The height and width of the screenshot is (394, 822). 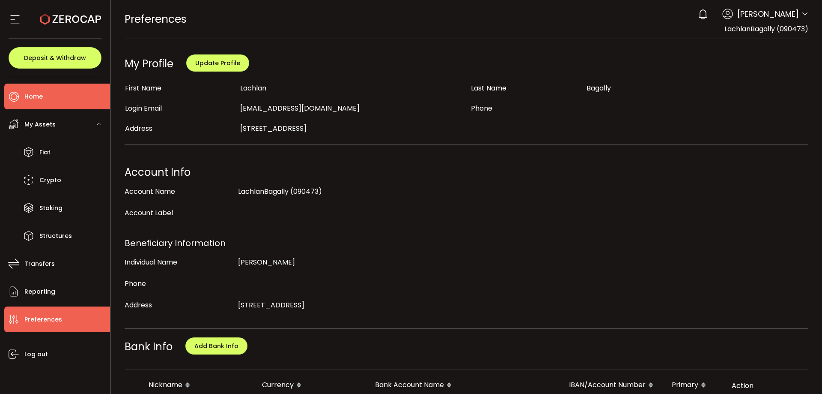 What do you see at coordinates (39, 263) in the screenshot?
I see `span: Transfers` at bounding box center [39, 263].